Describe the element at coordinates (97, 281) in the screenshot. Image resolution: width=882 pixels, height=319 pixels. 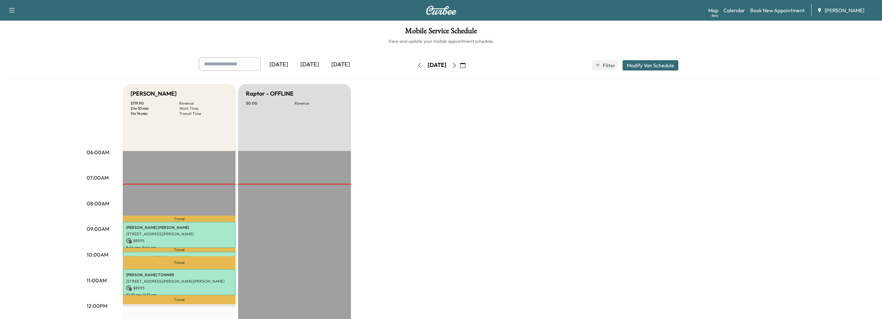
I see `p: 11:00AM` at that location.